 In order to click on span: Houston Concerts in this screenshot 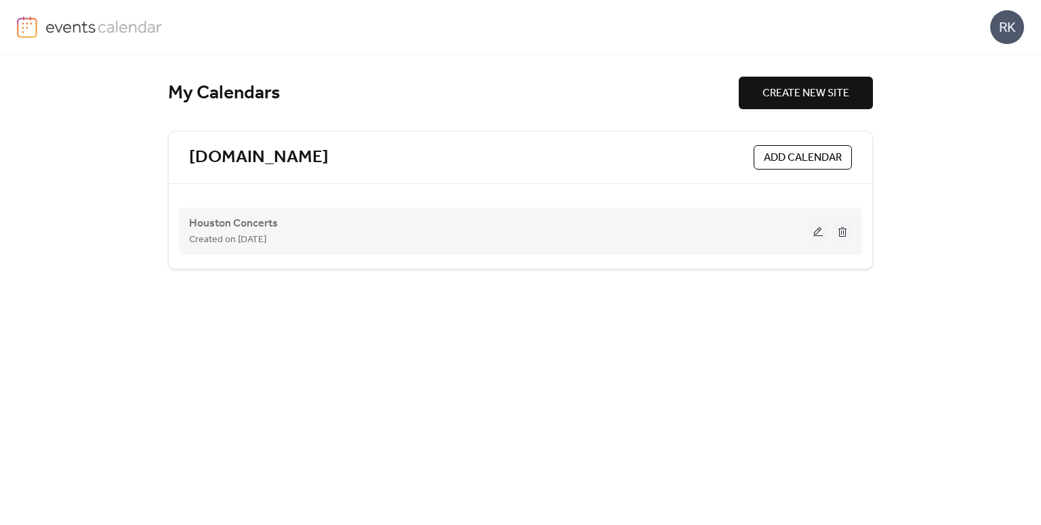, I will do `click(233, 224)`.